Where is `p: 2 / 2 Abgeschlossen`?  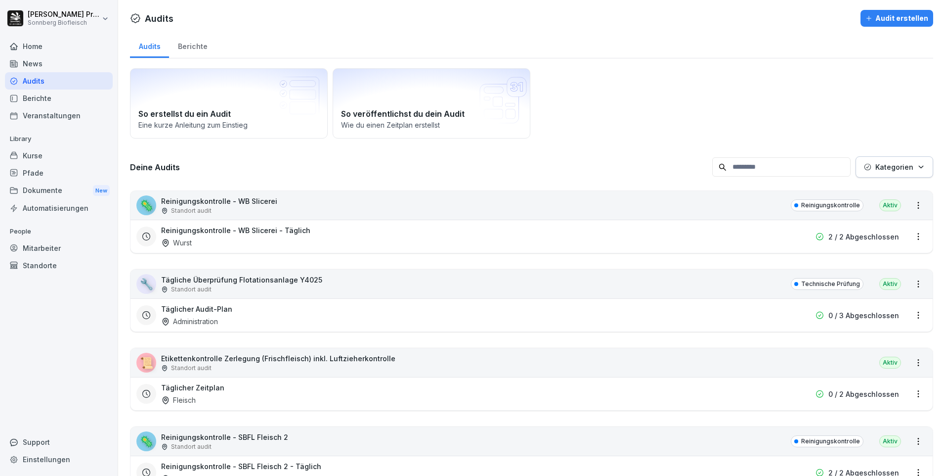 p: 2 / 2 Abgeschlossen is located at coordinates (864, 236).